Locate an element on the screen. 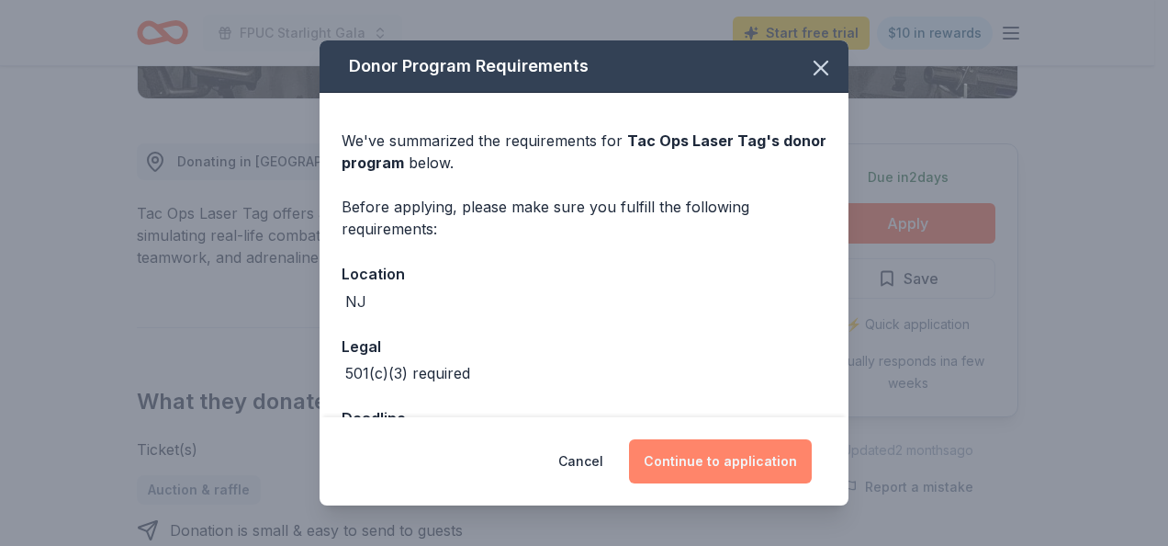  button: Continue to application is located at coordinates (720, 461).